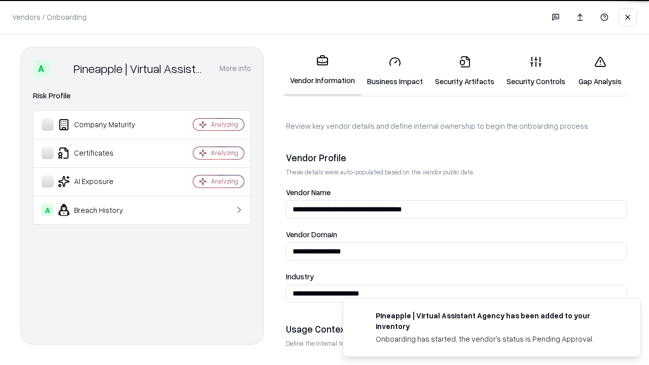 This screenshot has height=365, width=649. Describe the element at coordinates (102, 125) in the screenshot. I see `div: Company Maturity` at that location.